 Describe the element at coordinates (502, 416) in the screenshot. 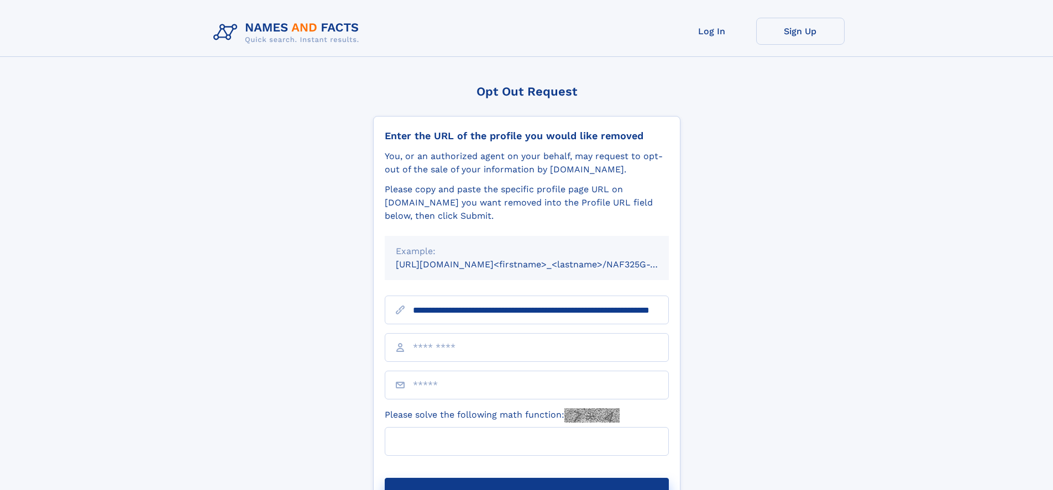

I see `label: Please solve the following math function:` at that location.